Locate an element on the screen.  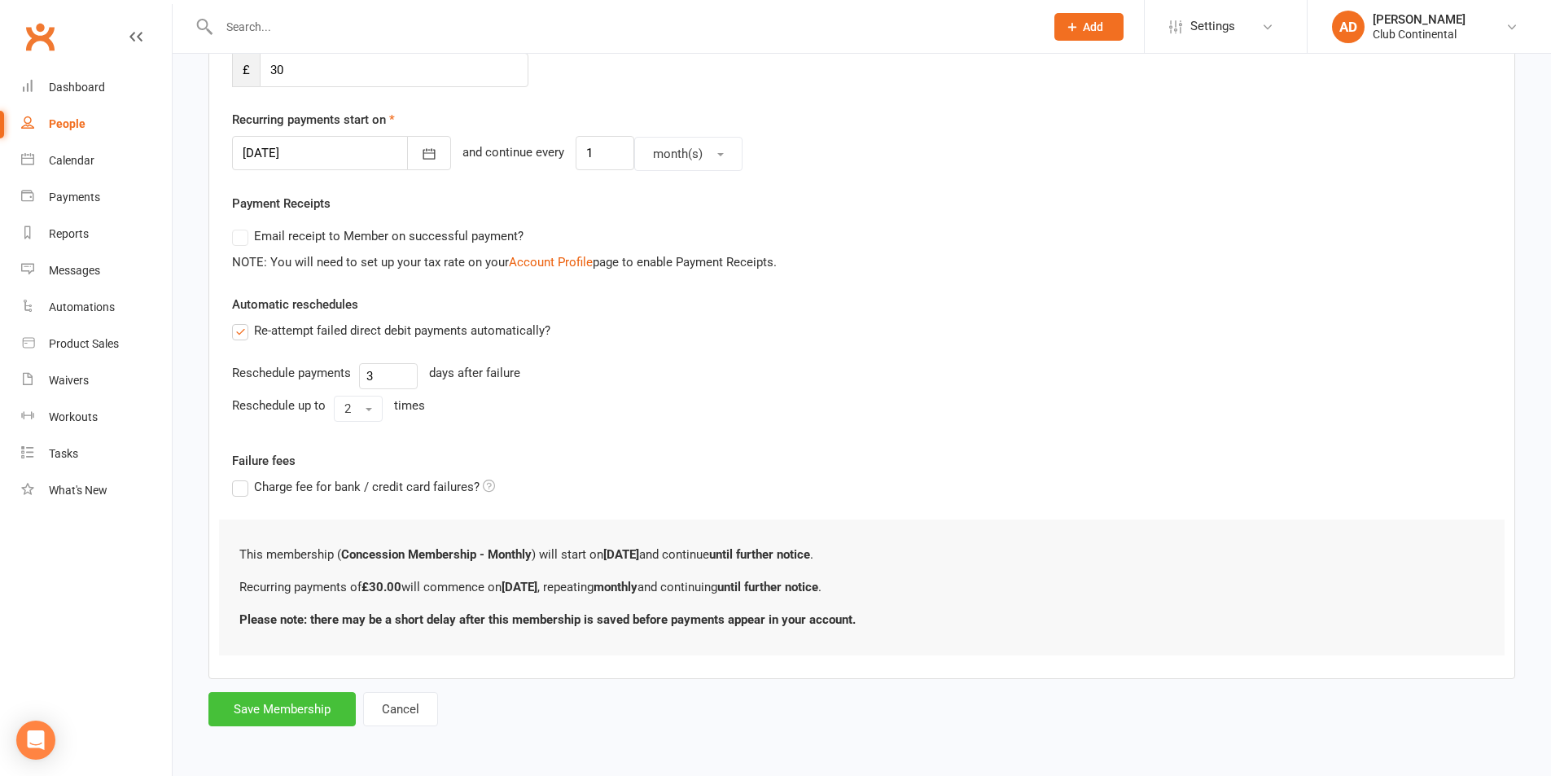
button: Cancel is located at coordinates (400, 709).